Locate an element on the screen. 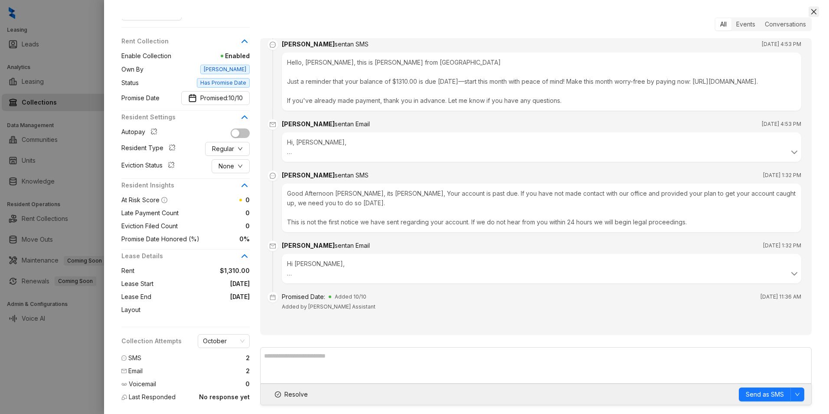  span: Promised: is located at coordinates (222, 98).